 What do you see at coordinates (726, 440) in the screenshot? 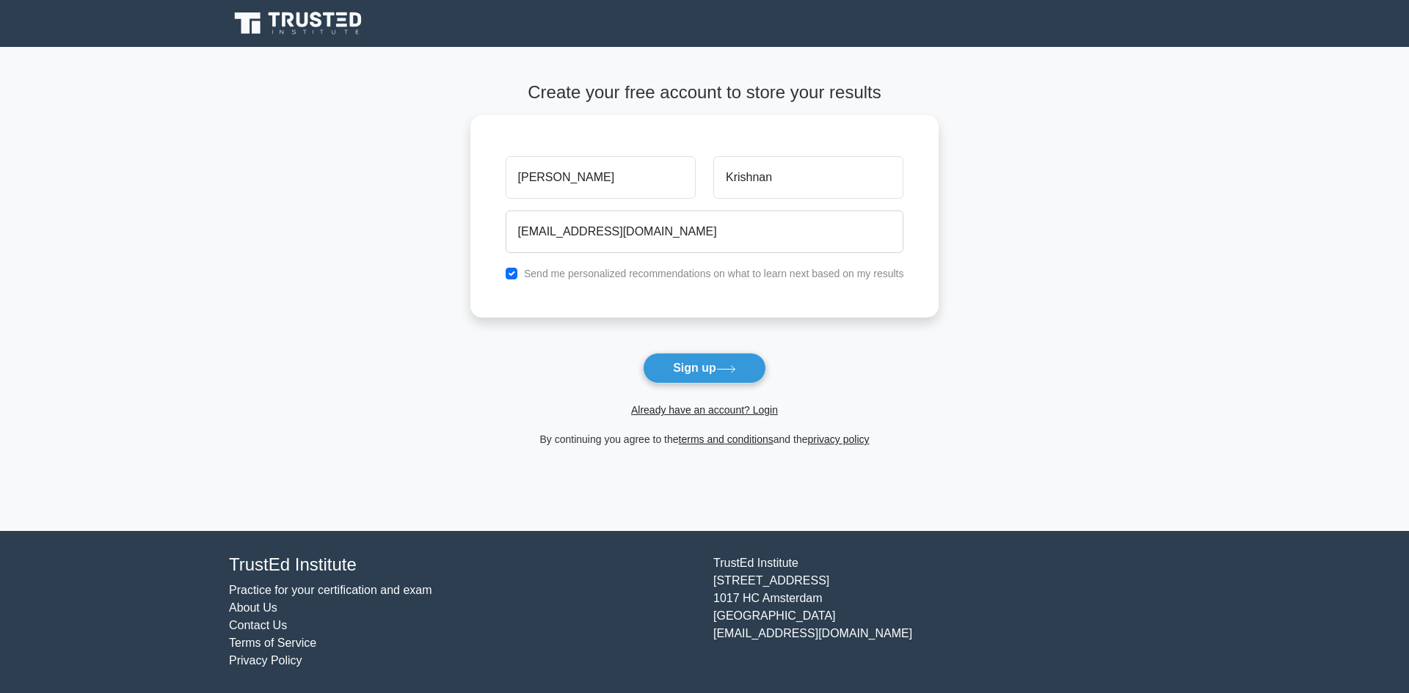
I see `a: terms and conditions` at bounding box center [726, 440].